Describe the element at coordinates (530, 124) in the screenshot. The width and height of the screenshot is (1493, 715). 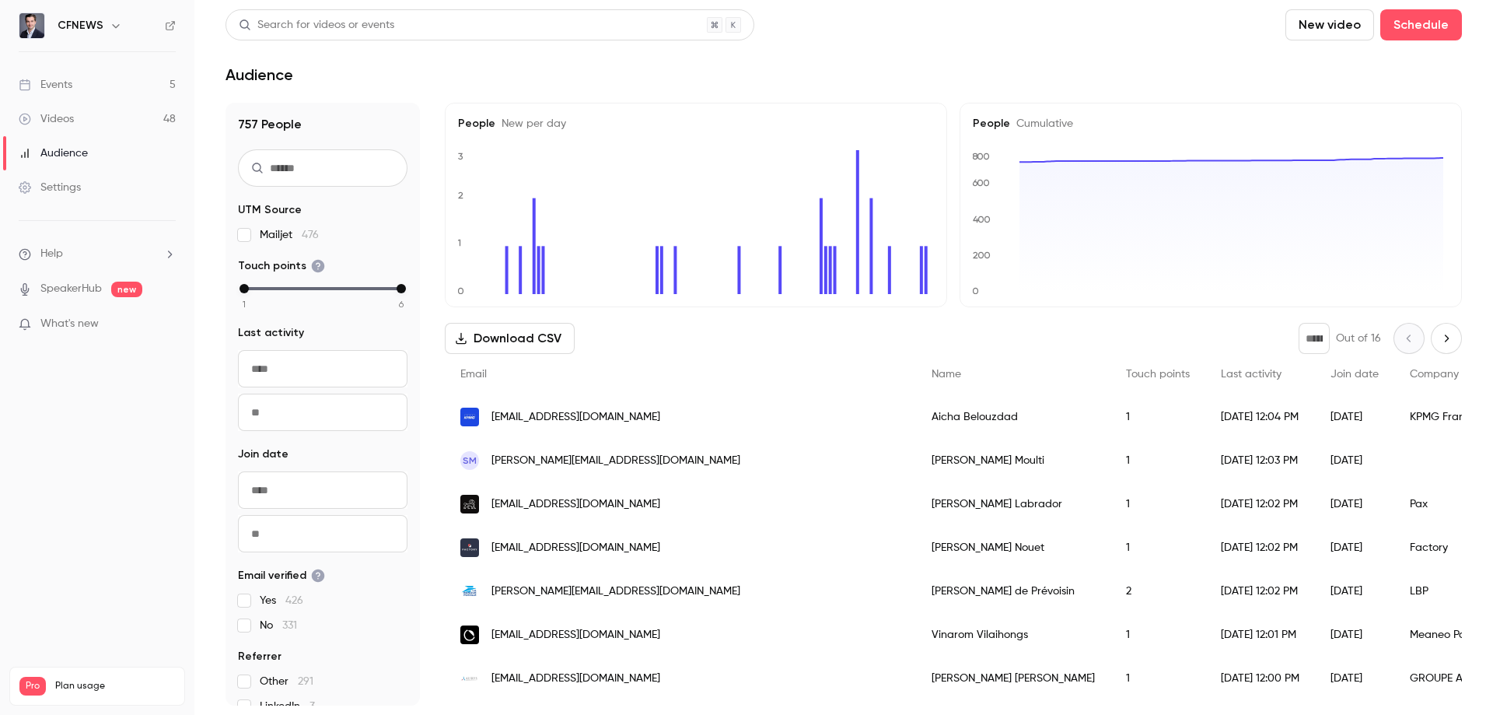
I see `span: New per day` at that location.